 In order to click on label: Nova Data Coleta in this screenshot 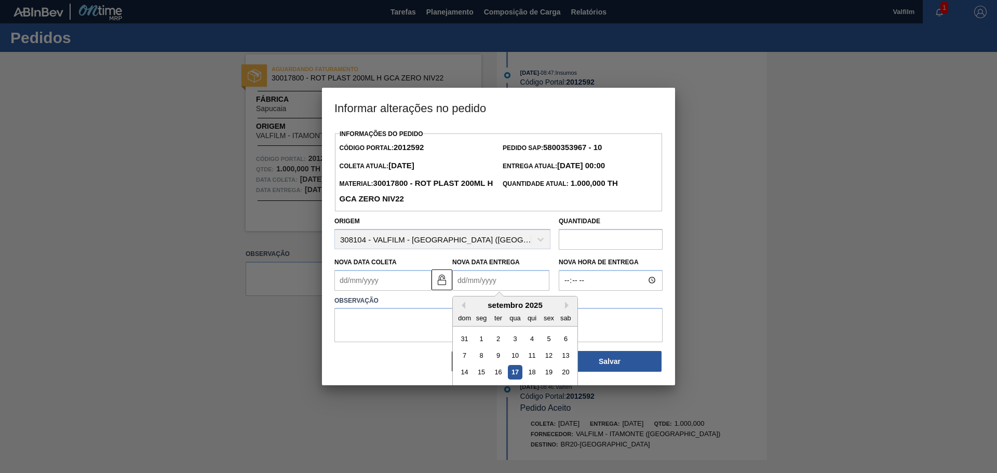, I will do `click(365, 262)`.